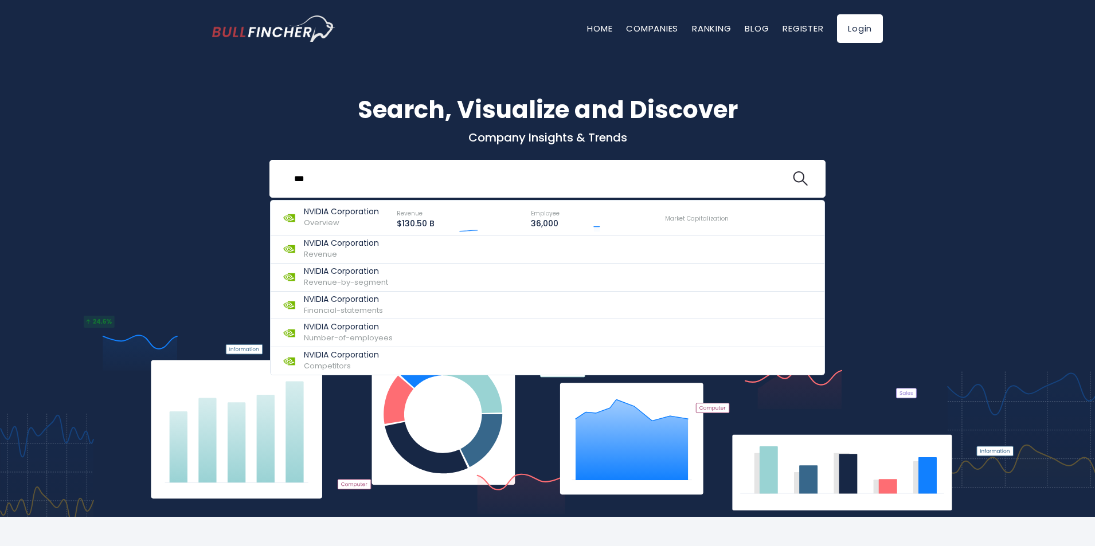 The width and height of the screenshot is (1095, 546). Describe the element at coordinates (545, 224) in the screenshot. I see `p: 36,000` at that location.